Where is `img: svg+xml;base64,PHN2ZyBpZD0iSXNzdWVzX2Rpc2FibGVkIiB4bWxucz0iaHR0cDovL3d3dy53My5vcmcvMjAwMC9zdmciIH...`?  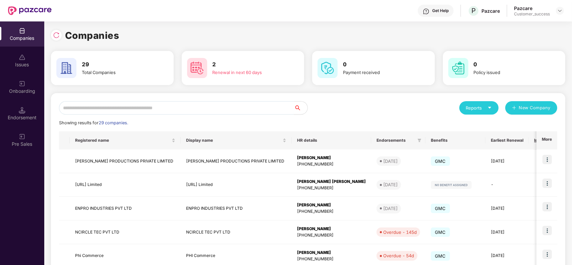
img: svg+xml;base64,PHN2ZyBpZD0iSXNzdWVzX2Rpc2FibGVkIiB4bWxucz0iaHR0cDovL3d3dy53My5vcmcvMjAwMC9zdmciIH... is located at coordinates (22, 57).